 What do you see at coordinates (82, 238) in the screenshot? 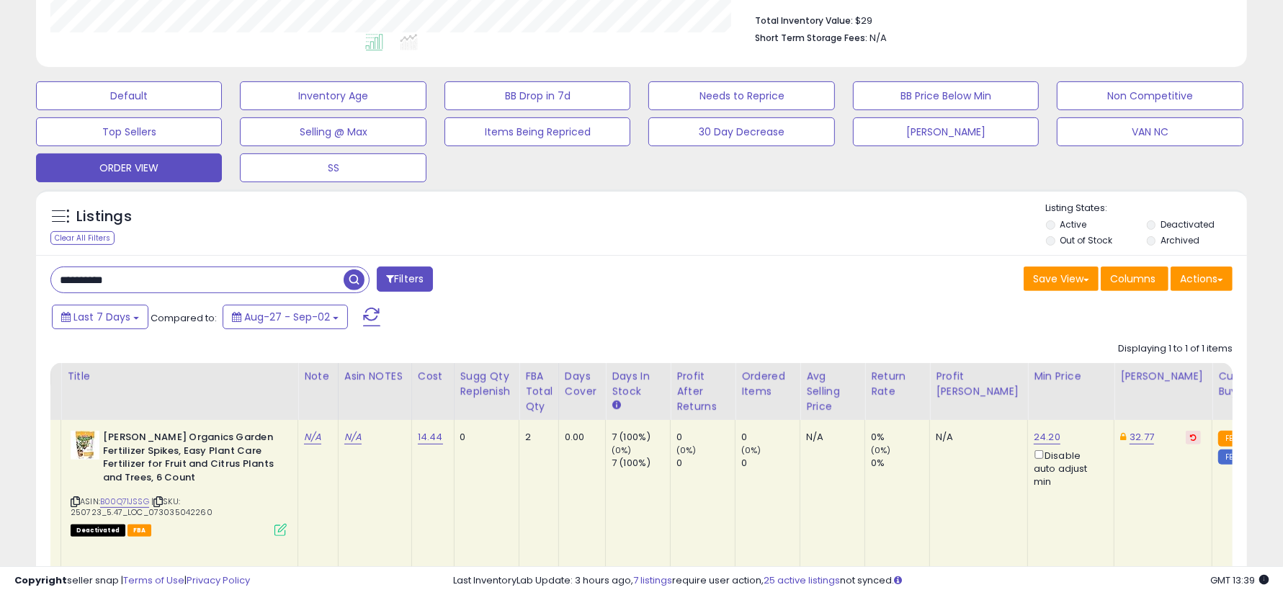
I see `div: Clear All Filters` at bounding box center [82, 238].